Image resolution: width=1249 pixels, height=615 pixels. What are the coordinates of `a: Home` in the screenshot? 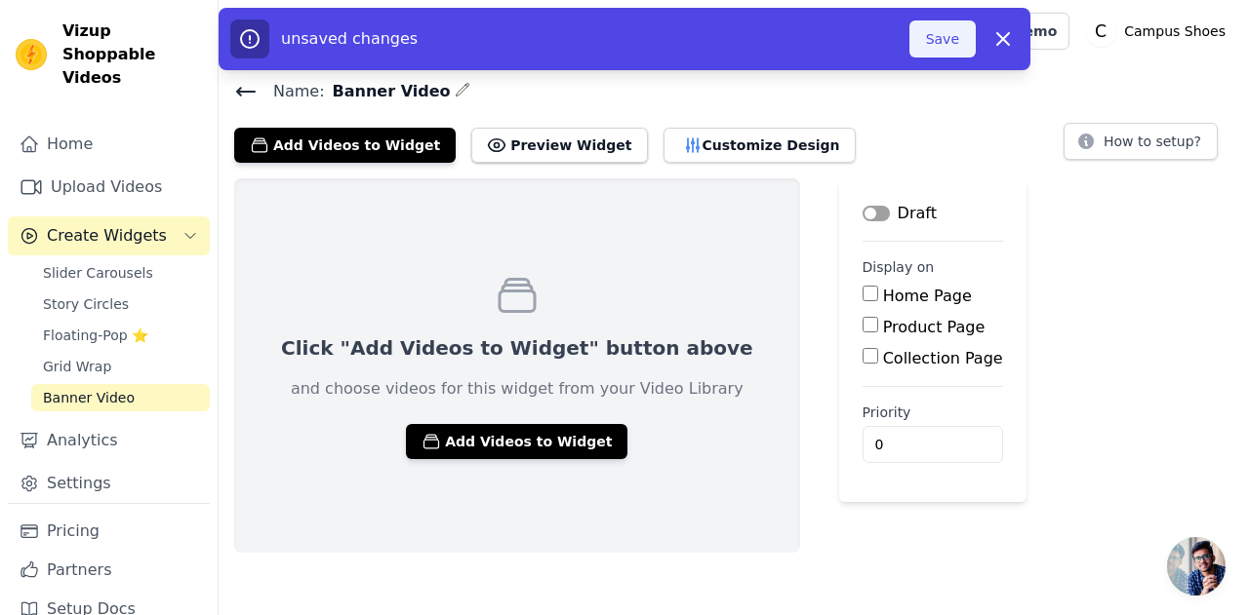 It's located at (108, 144).